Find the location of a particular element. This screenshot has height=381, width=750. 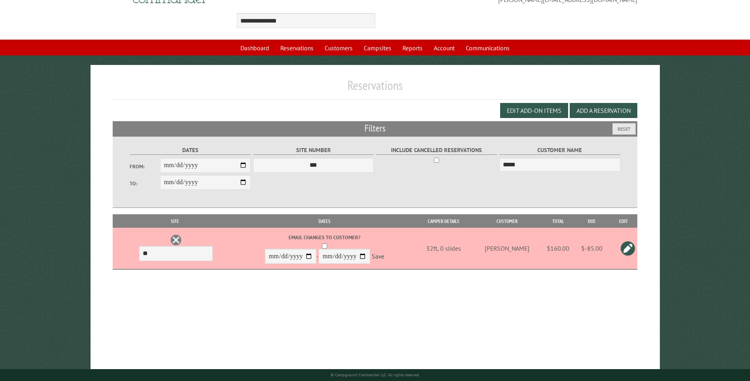

th: Camper Details is located at coordinates (444, 221).